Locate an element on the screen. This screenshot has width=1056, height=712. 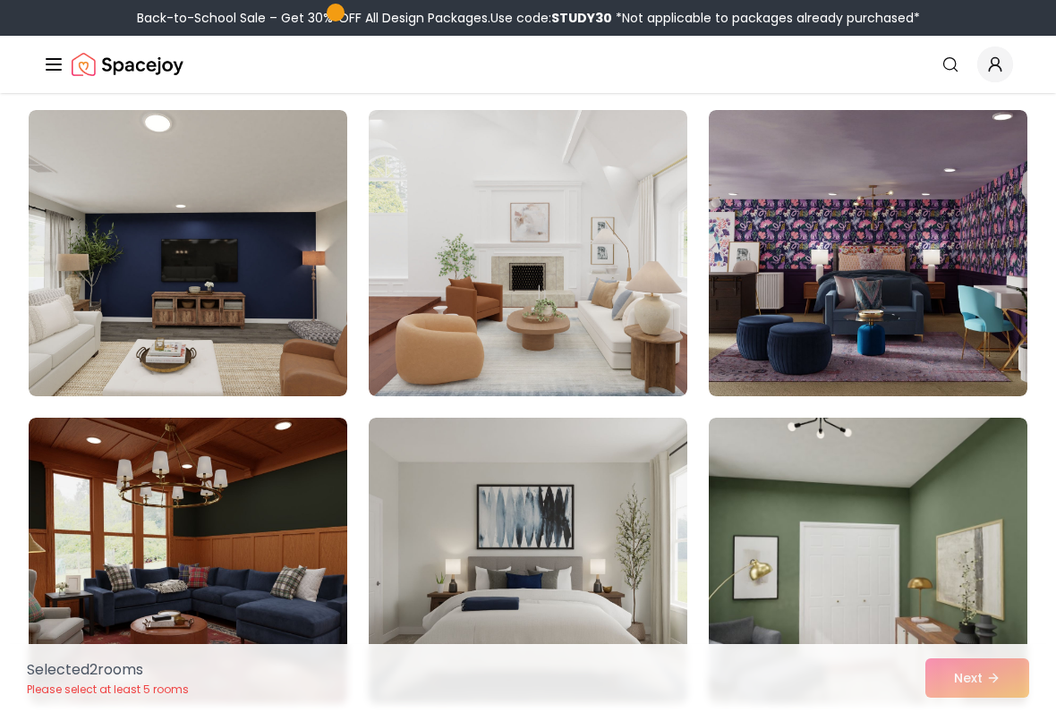
nav: Global is located at coordinates (528, 64).